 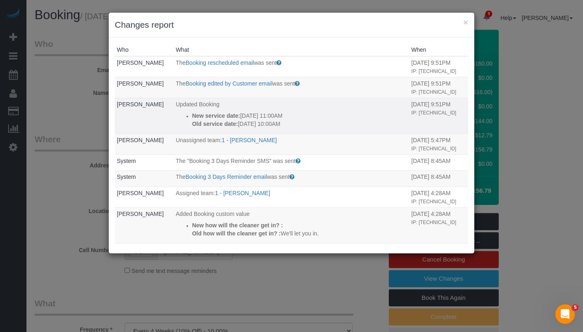 I want to click on a: Booking edited by Customer email, so click(x=229, y=84).